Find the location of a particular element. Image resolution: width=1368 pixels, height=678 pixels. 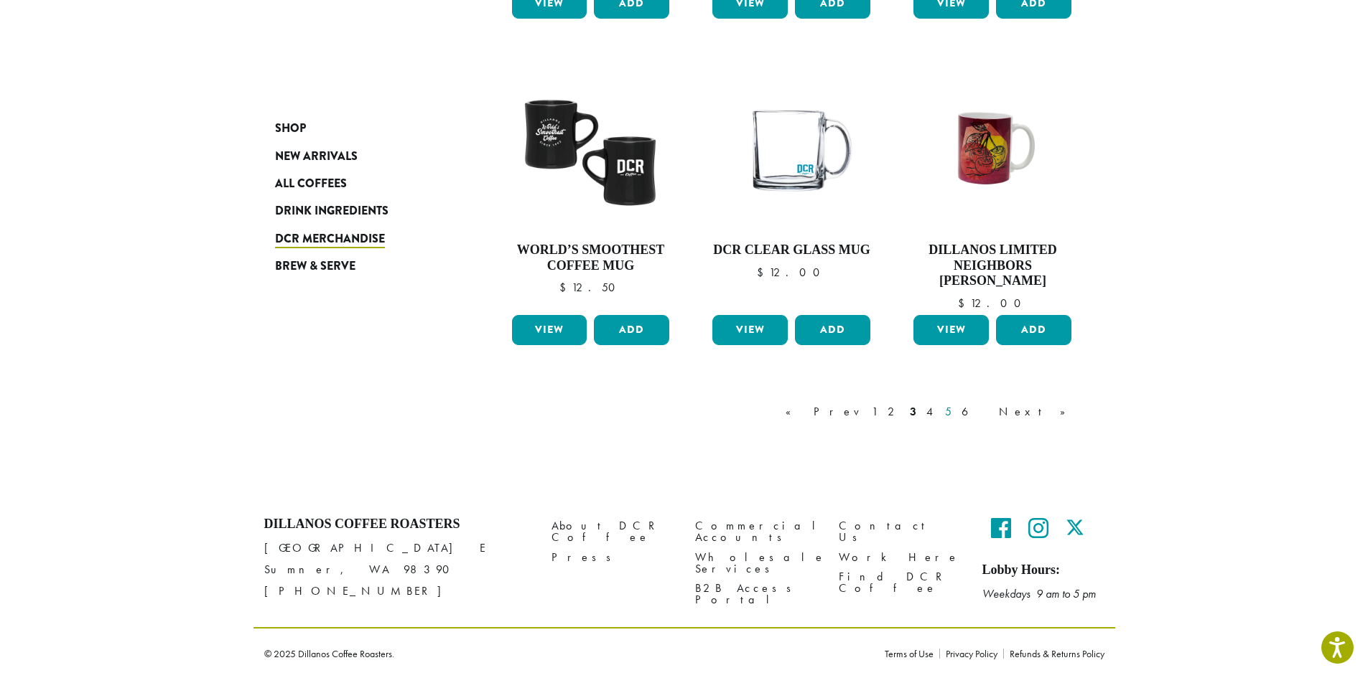

h4: World’s Smoothest Coffee Mug is located at coordinates (591, 258).